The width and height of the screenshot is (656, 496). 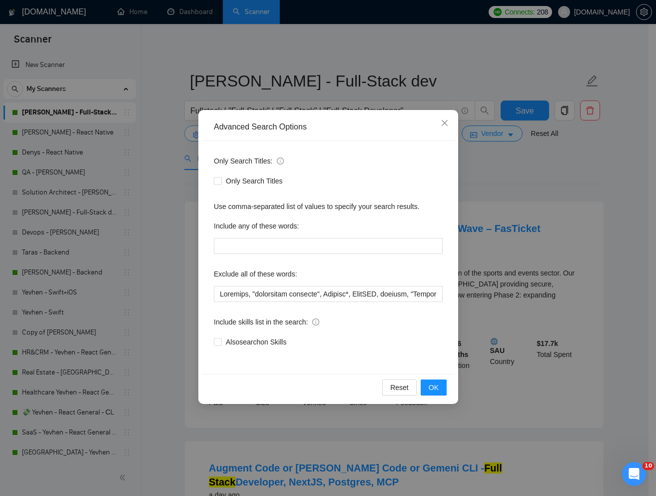 What do you see at coordinates (249, 161) in the screenshot?
I see `span: Only Search Titles:` at bounding box center [249, 161].